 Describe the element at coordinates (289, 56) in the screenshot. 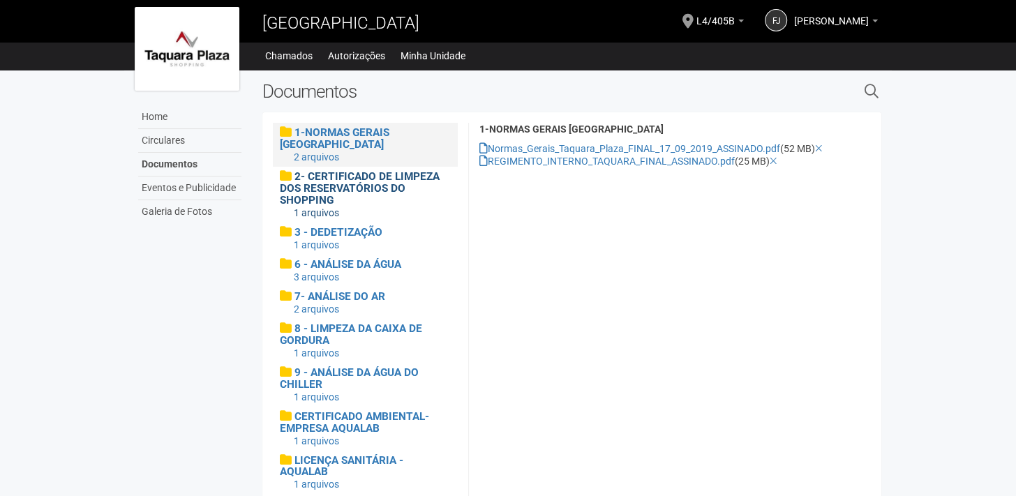

I see `a: Chamados` at that location.